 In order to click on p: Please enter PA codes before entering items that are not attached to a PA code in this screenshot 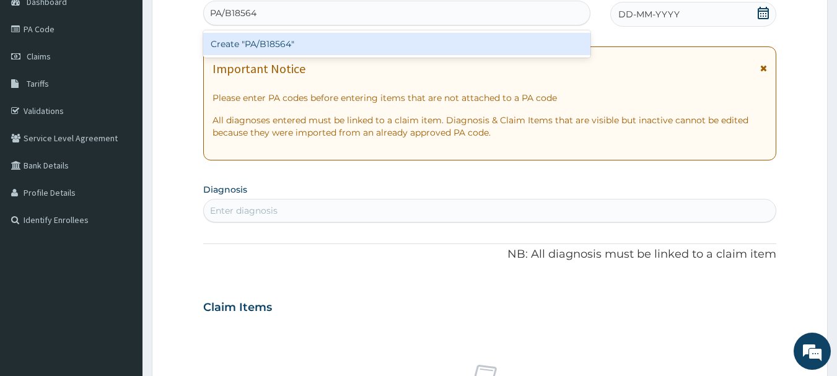, I will do `click(490, 98)`.